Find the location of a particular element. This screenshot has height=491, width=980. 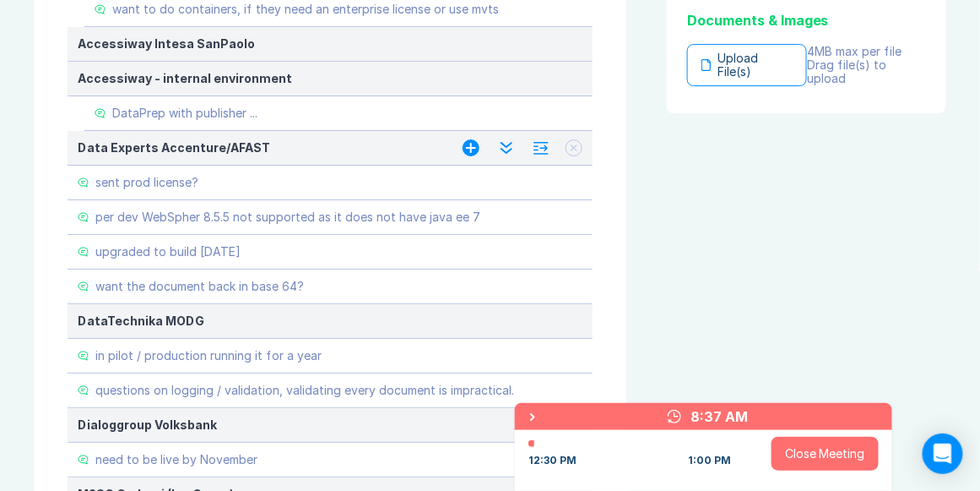

div: 4MB max per file is located at coordinates (866, 51).